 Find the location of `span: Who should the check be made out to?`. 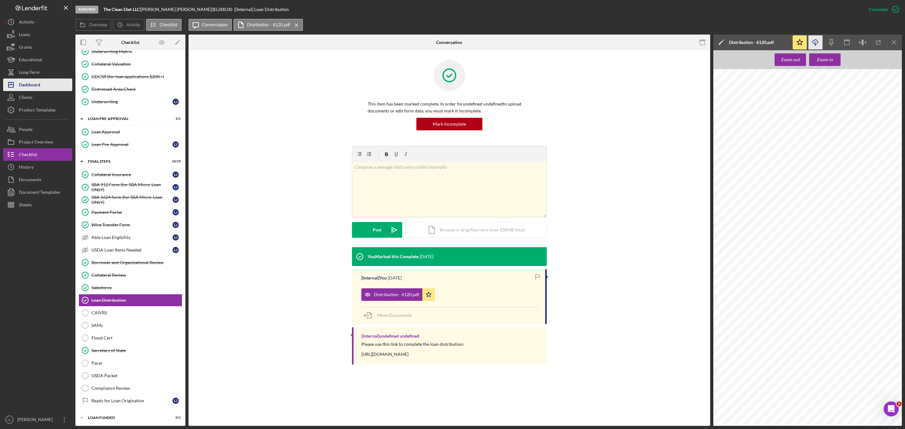

span: Who should the check be made out to? is located at coordinates (772, 384).